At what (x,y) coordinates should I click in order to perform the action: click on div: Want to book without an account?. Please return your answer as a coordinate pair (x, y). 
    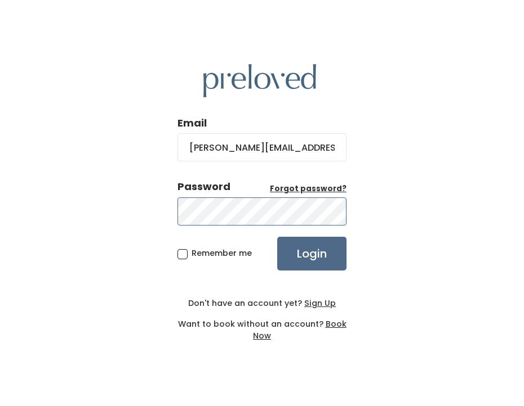
    Looking at the image, I should click on (262, 326).